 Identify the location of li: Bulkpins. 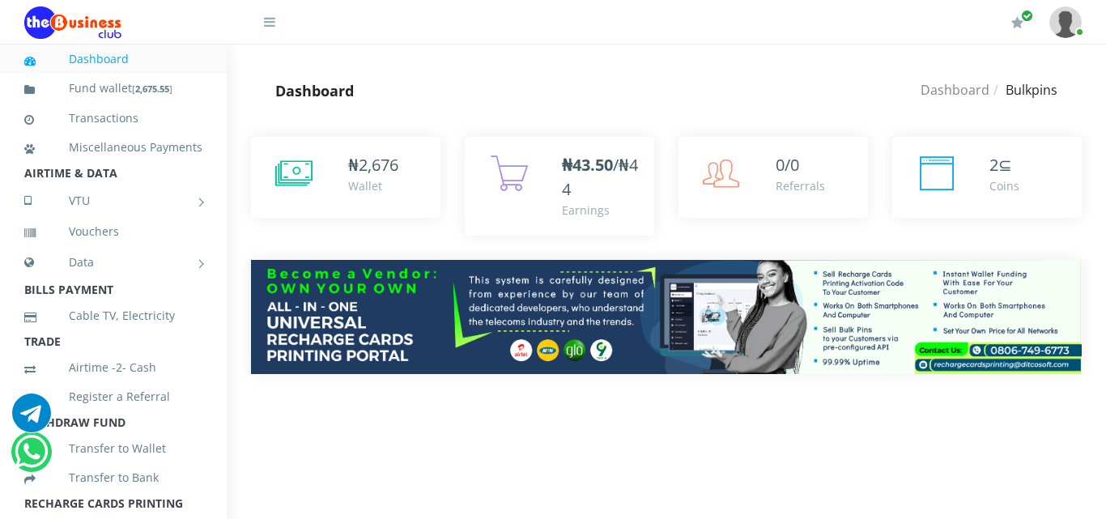
(1023, 90).